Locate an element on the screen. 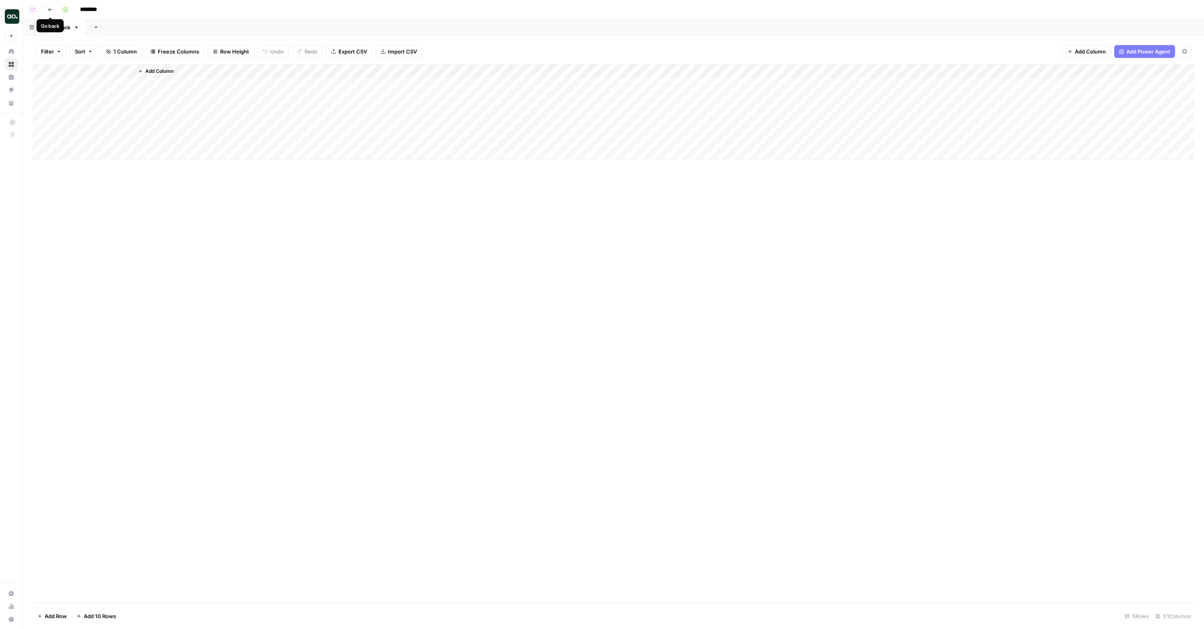 The height and width of the screenshot is (629, 1204). a: Your Data is located at coordinates (11, 103).